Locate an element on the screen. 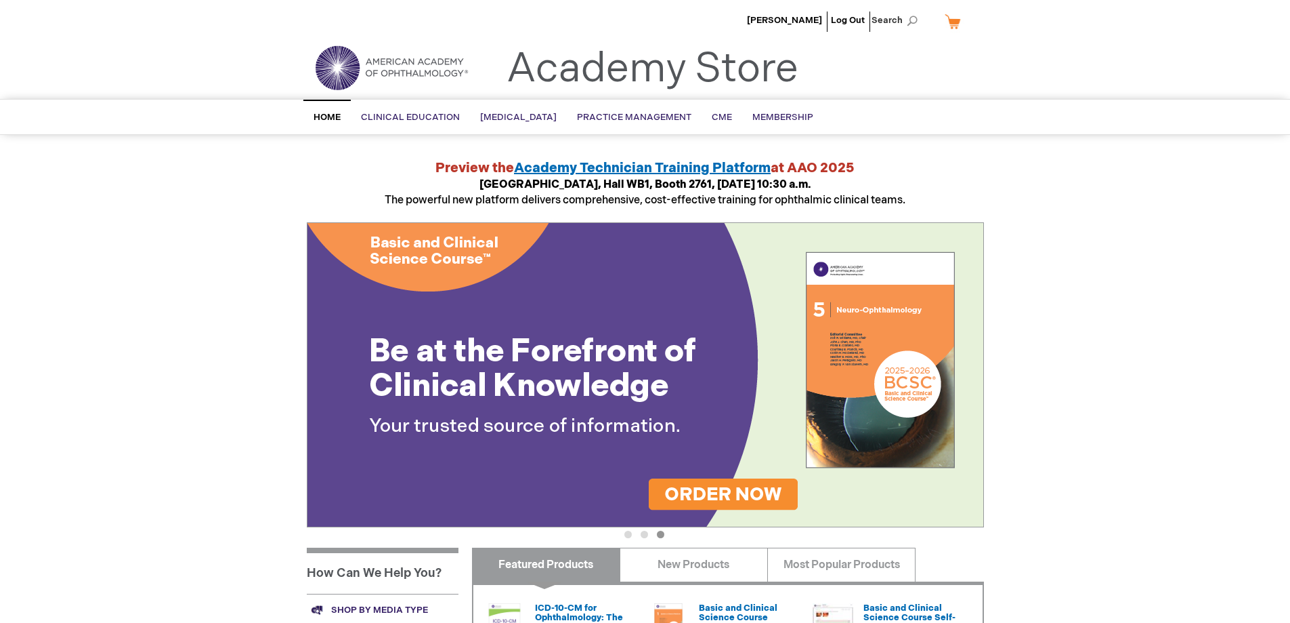 This screenshot has width=1290, height=623. span: Membership is located at coordinates (783, 117).